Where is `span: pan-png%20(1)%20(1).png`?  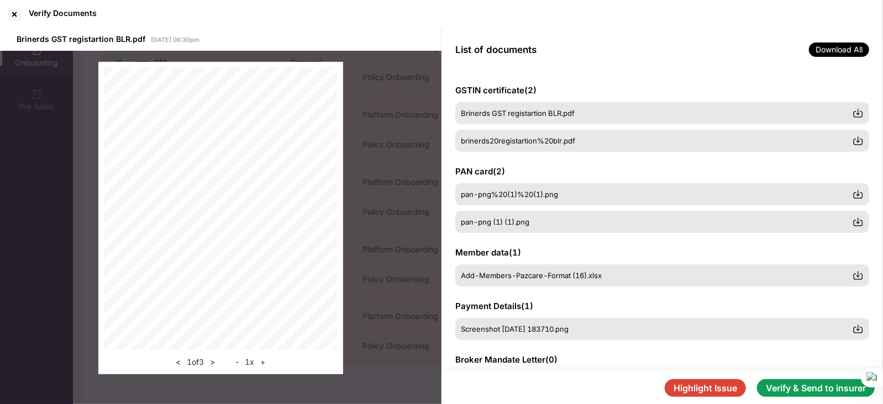
span: pan-png%20(1)%20(1).png is located at coordinates (509, 194).